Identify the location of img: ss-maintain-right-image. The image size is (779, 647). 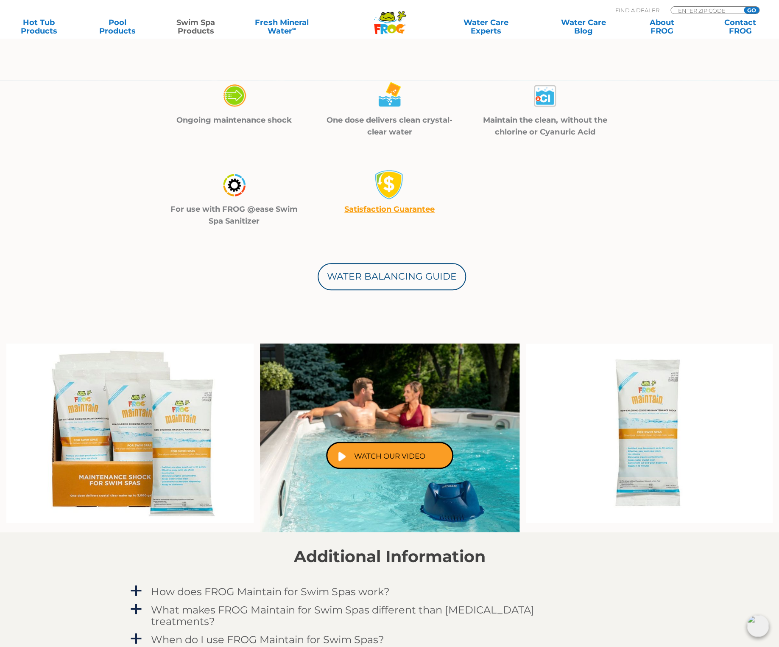
(650, 433).